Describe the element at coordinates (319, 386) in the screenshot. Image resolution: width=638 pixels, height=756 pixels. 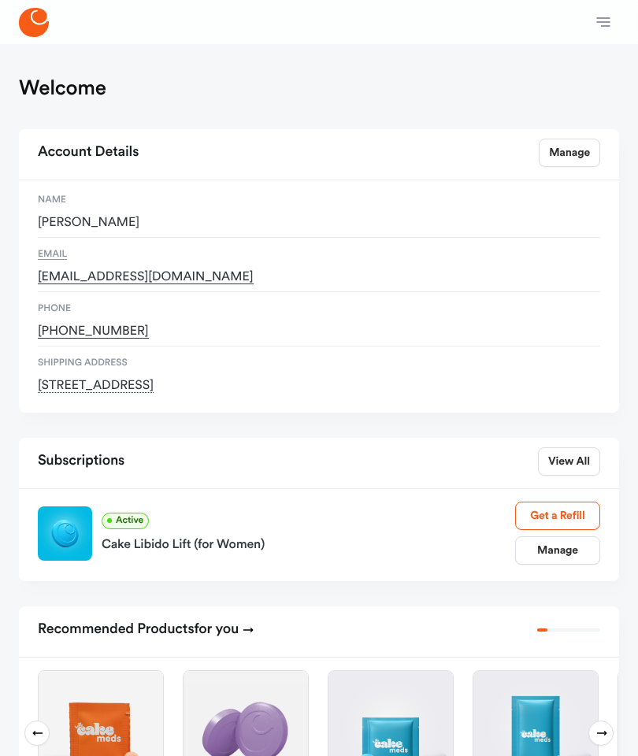
I see `span: 136 Hibernate Way, Freeport, US, 32439` at that location.